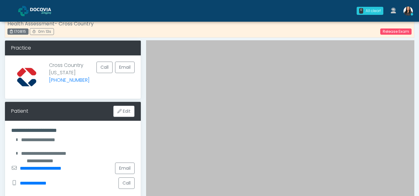 Image resolution: width=419 pixels, height=196 pixels. What do you see at coordinates (408, 11) in the screenshot?
I see `img: Viral Patel` at bounding box center [408, 11].